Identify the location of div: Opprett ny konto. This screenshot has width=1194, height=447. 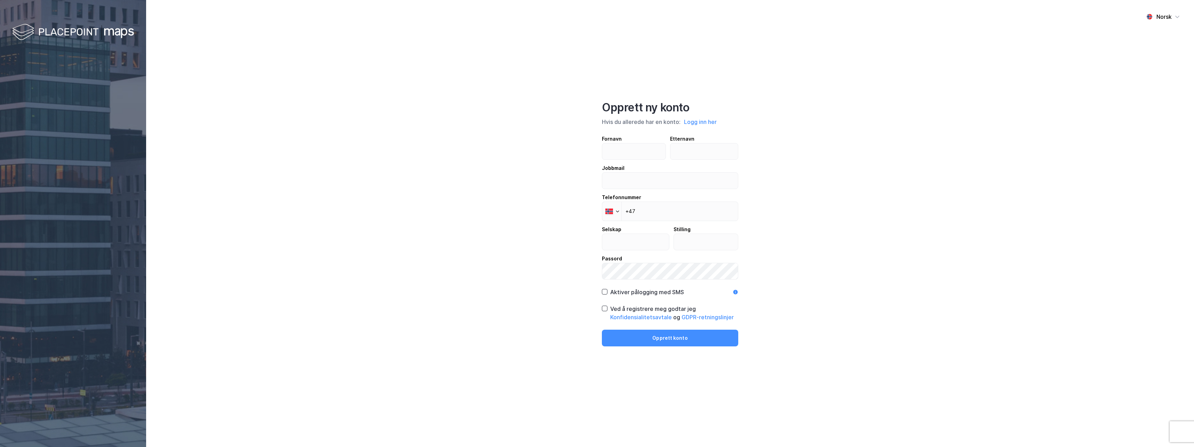
(670, 107).